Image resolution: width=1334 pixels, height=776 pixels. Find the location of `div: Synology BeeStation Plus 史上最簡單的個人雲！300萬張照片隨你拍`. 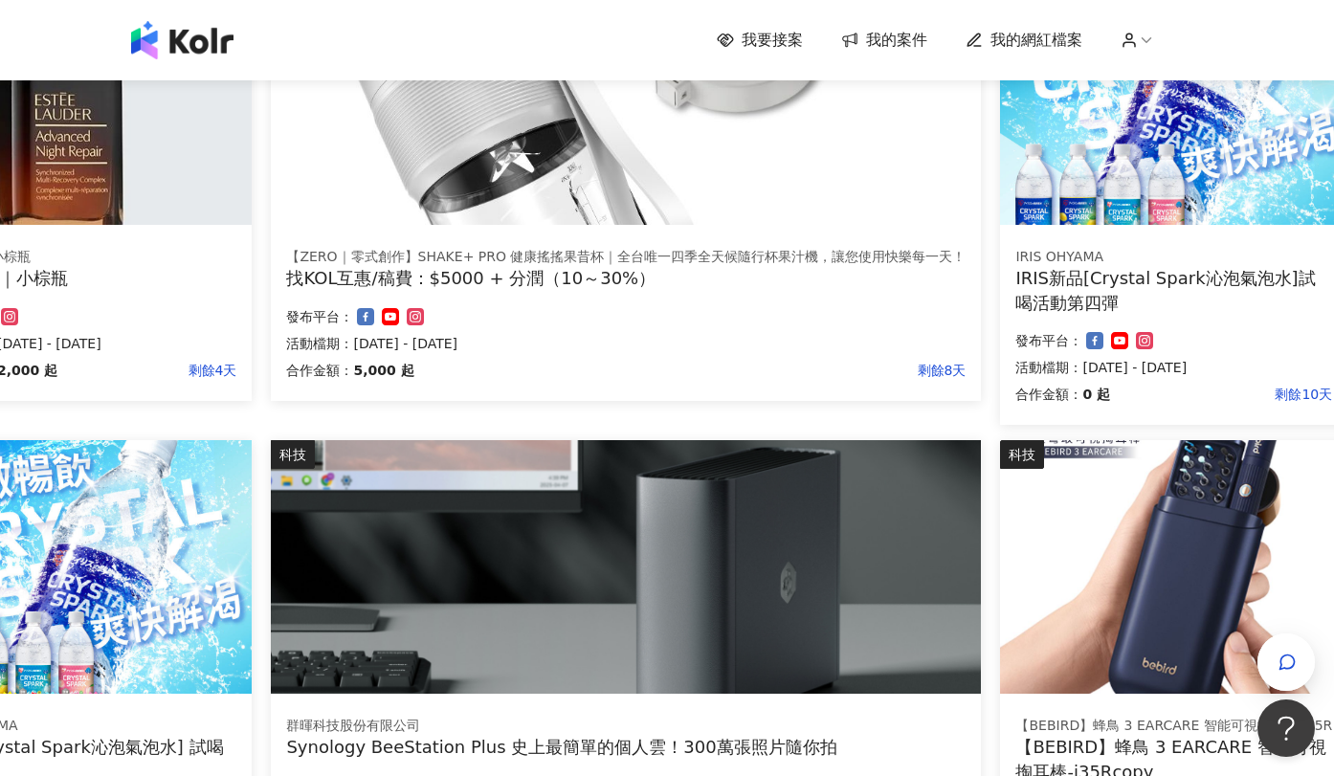

div: Synology BeeStation Plus 史上最簡單的個人雲！300萬張照片隨你拍 is located at coordinates (626, 746).